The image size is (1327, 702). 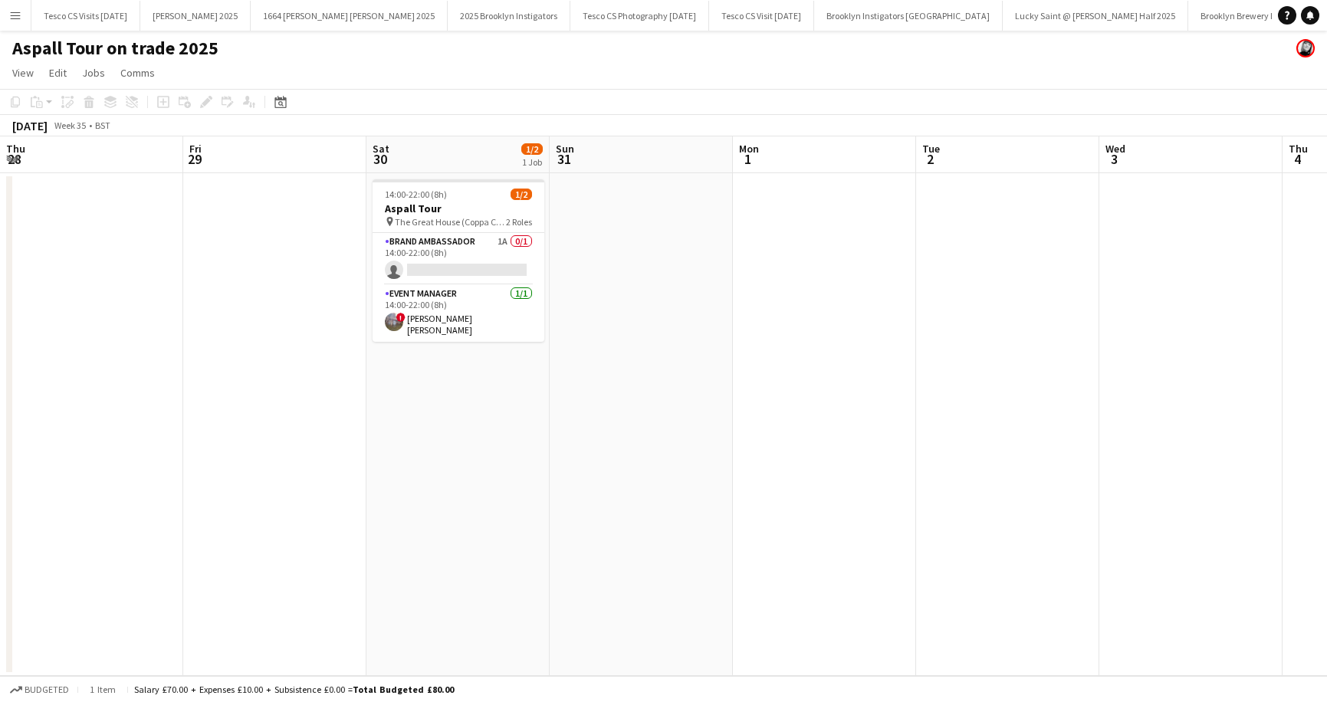 I want to click on span: Week 35, so click(x=70, y=125).